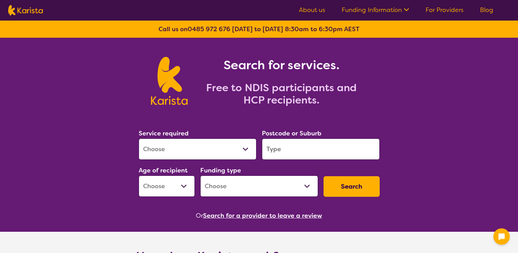 Image resolution: width=518 pixels, height=253 pixels. Describe the element at coordinates (376, 10) in the screenshot. I see `a: Funding Information` at that location.